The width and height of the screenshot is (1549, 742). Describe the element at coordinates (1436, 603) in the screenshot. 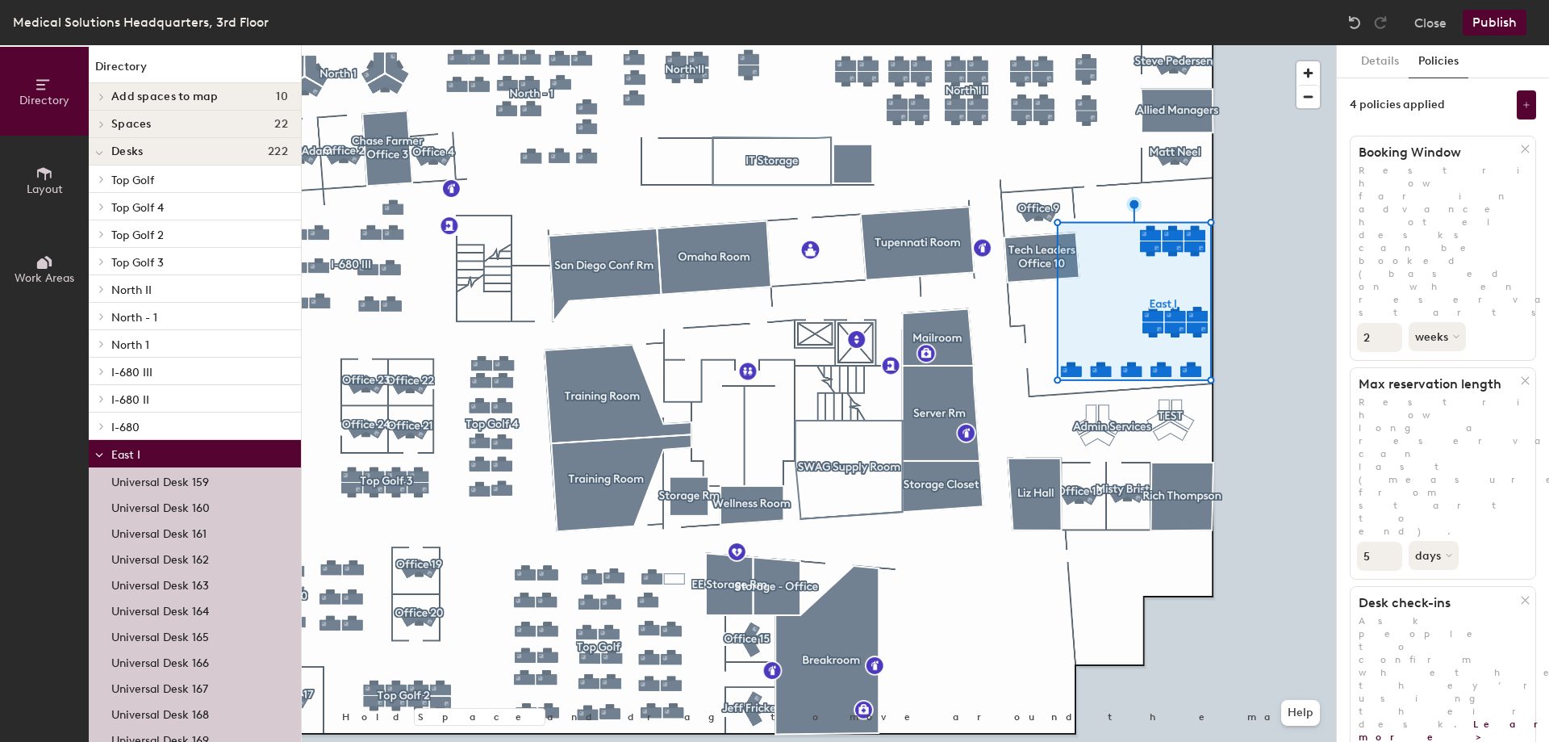

I see `h1: Desk check-ins` at that location.